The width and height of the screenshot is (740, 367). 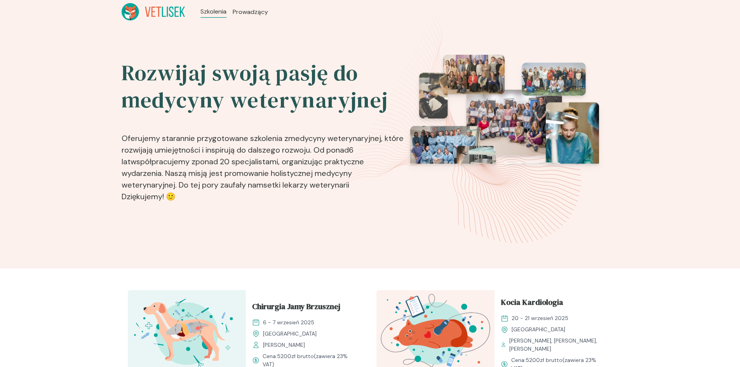 I want to click on span: 20 - 21 wrzesień 2025, so click(x=540, y=318).